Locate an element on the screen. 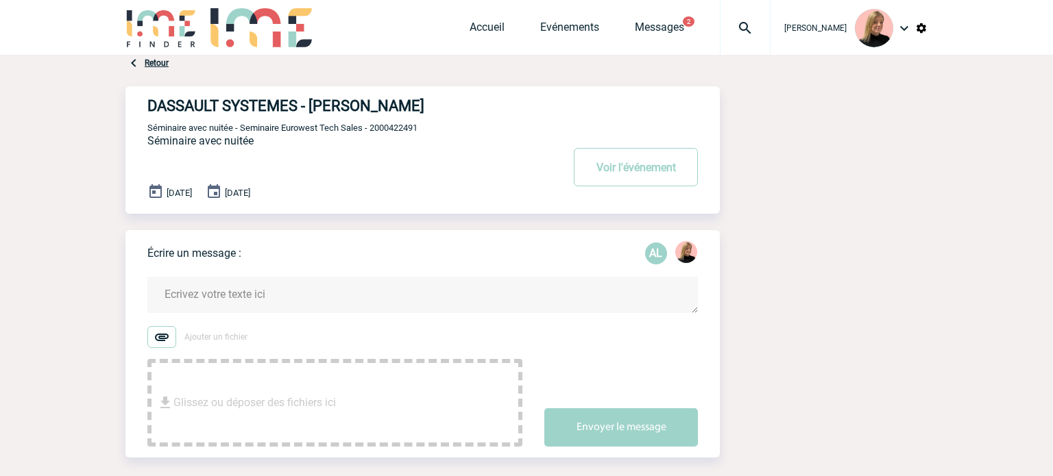  span: Glissez ou déposer des fichiers ici is located at coordinates (254, 403).